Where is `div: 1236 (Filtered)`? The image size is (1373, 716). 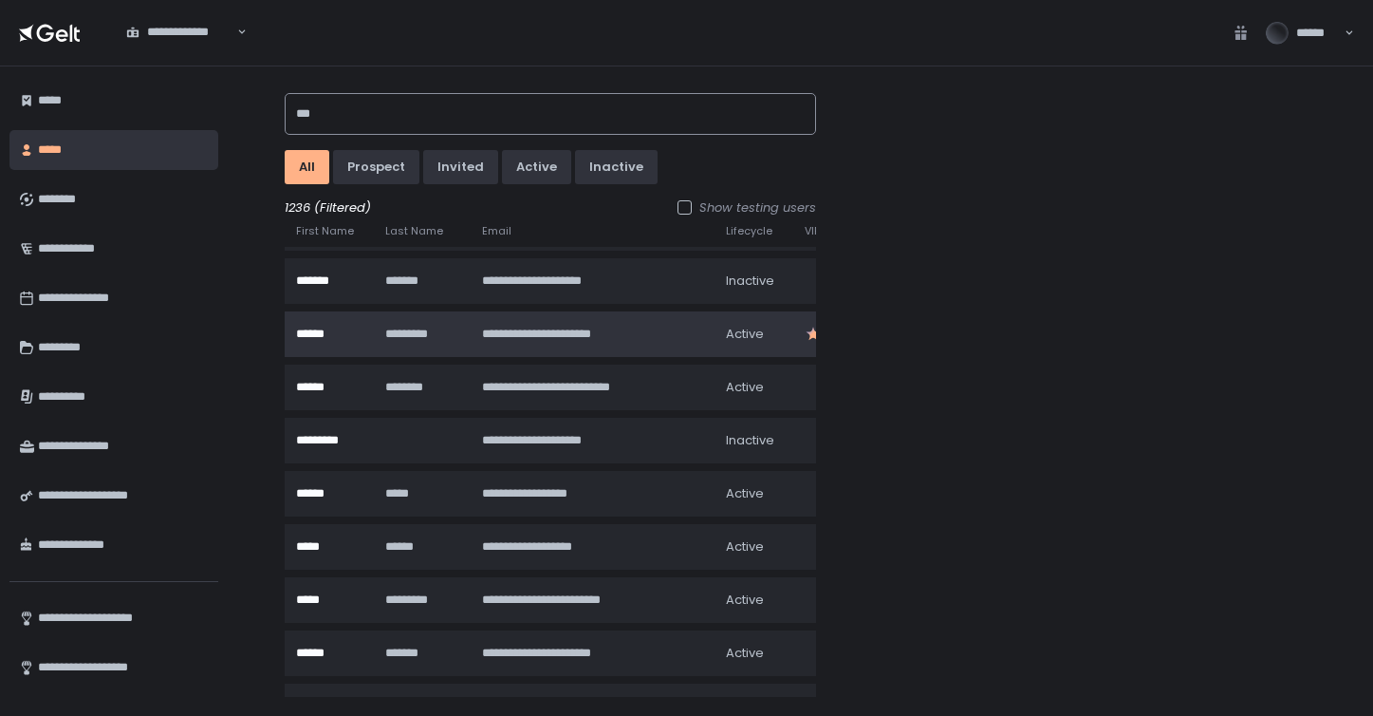
div: 1236 (Filtered) is located at coordinates (550, 208).